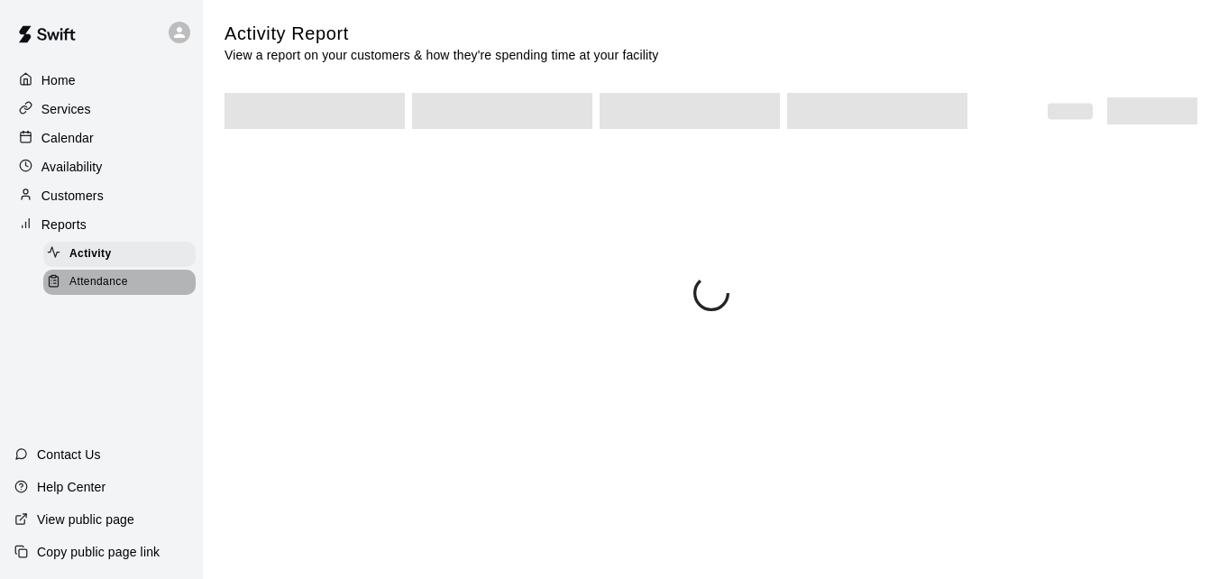  Describe the element at coordinates (72, 167) in the screenshot. I see `p: Availability` at that location.